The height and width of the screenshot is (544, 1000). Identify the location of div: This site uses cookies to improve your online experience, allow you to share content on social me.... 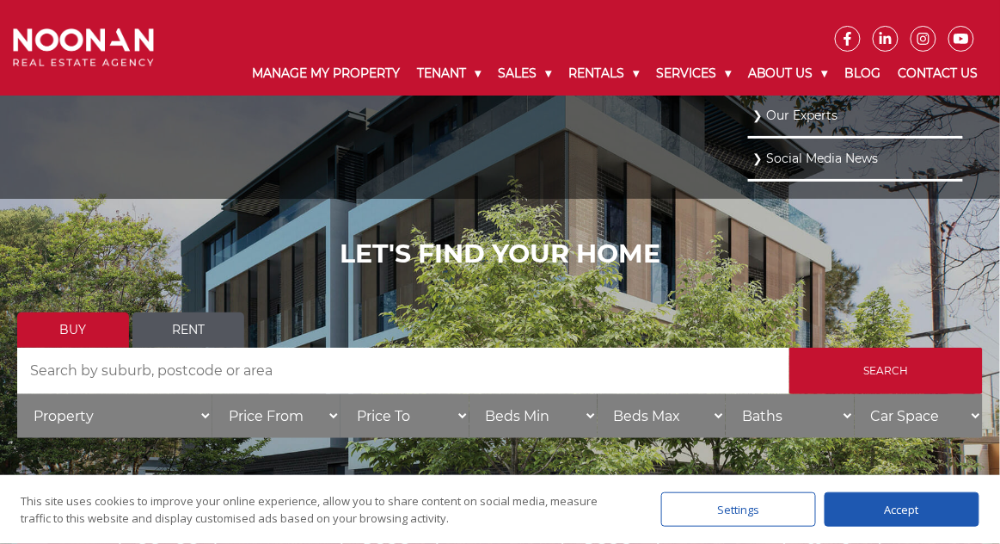
(323, 509).